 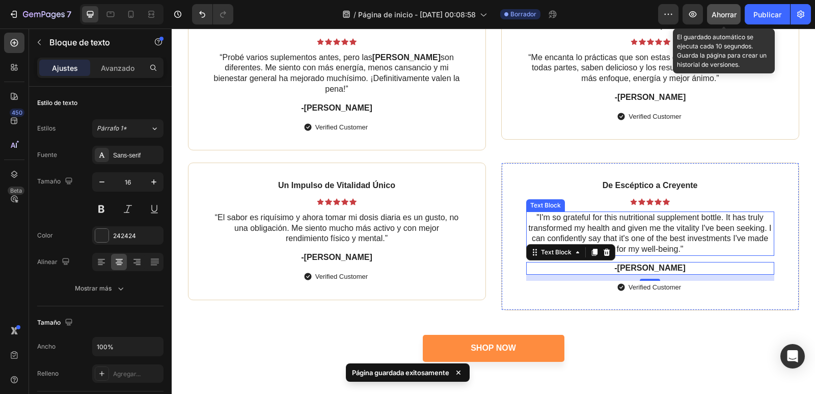 I want to click on font: Relleno, so click(x=48, y=373).